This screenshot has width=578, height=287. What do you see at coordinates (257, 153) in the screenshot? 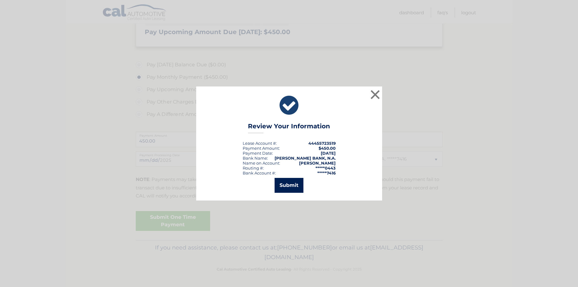
I see `span: Payment Date` at bounding box center [257, 153].